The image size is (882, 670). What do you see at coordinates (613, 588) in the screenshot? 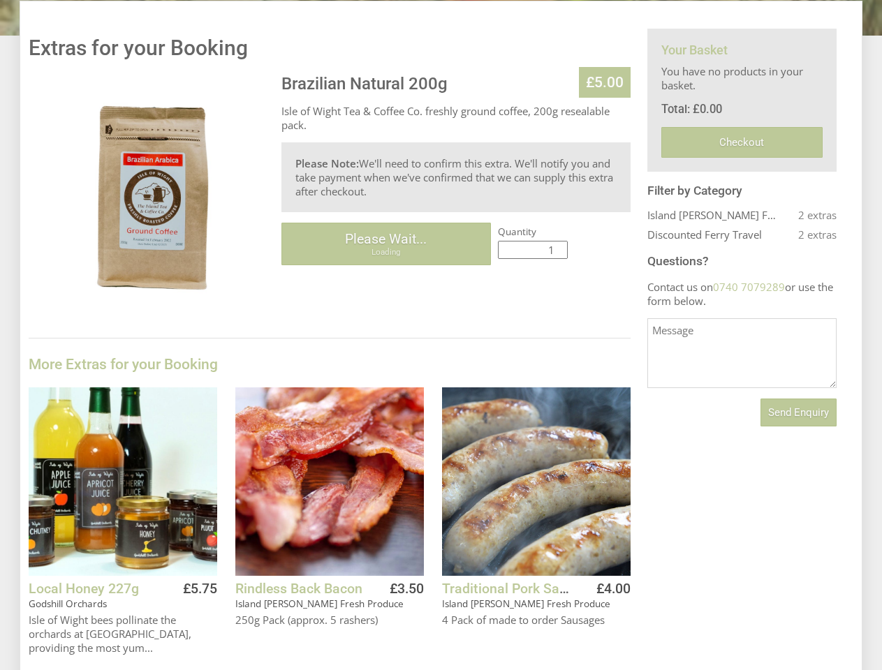
I see `h4: £4.00` at bounding box center [613, 588].